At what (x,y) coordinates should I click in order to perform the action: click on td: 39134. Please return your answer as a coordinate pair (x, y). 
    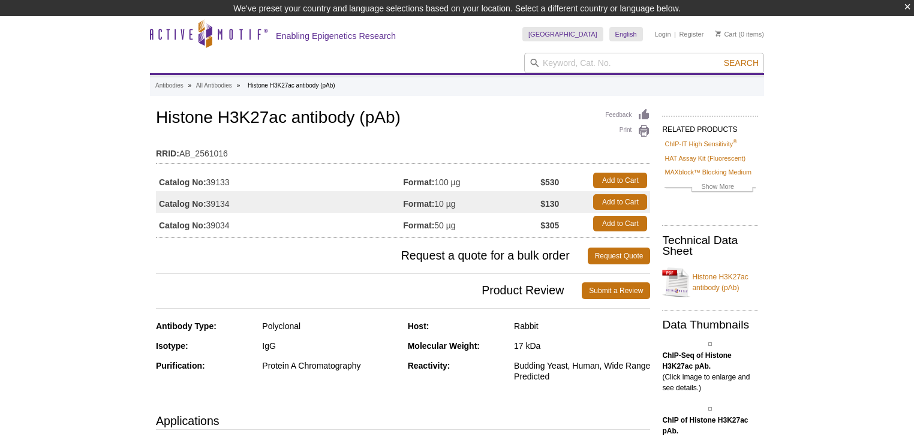
    Looking at the image, I should click on (279, 202).